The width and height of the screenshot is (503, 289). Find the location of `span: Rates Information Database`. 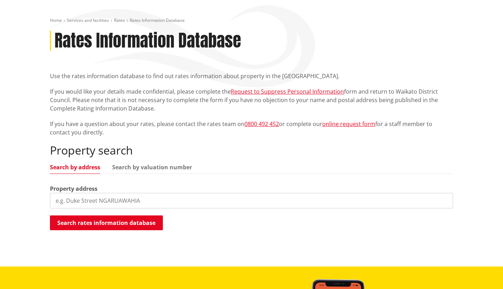

span: Rates Information Database is located at coordinates (157, 20).